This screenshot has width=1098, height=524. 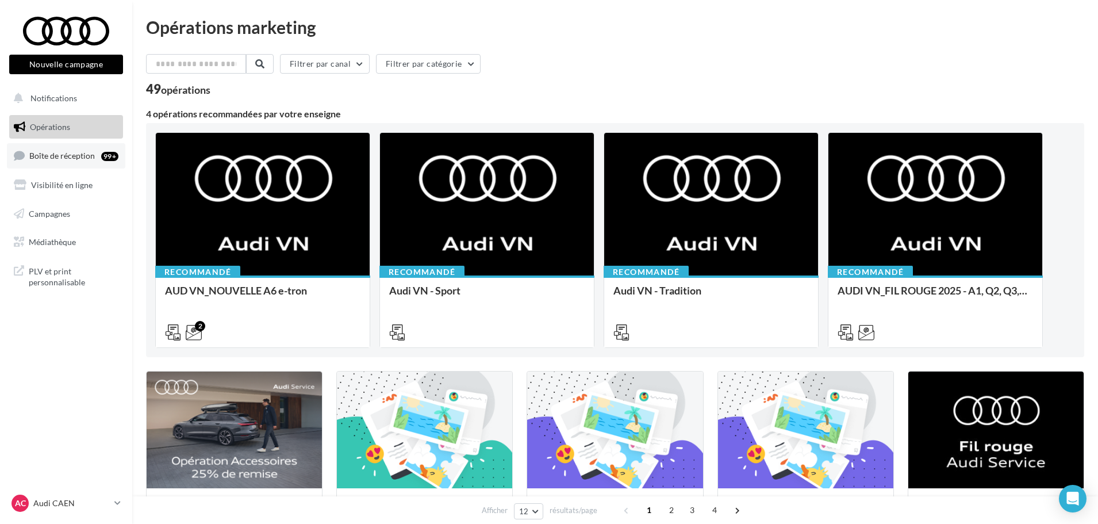 I want to click on div: 2, so click(x=200, y=326).